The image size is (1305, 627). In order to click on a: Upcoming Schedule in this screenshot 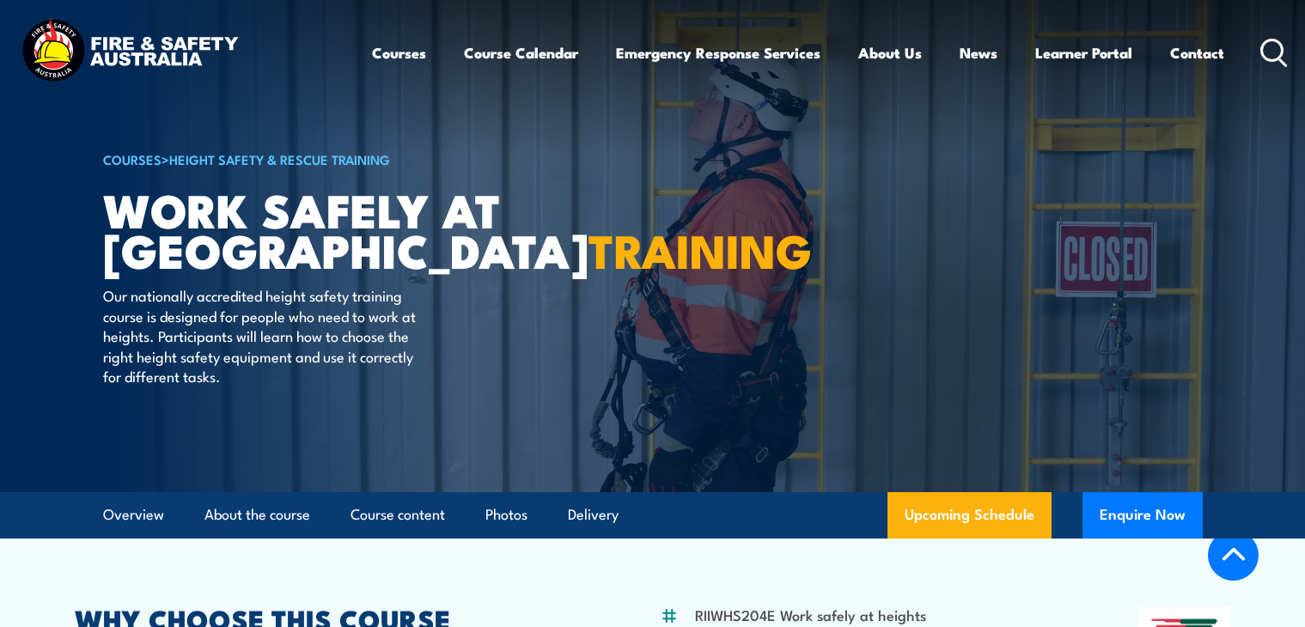, I will do `click(969, 515)`.